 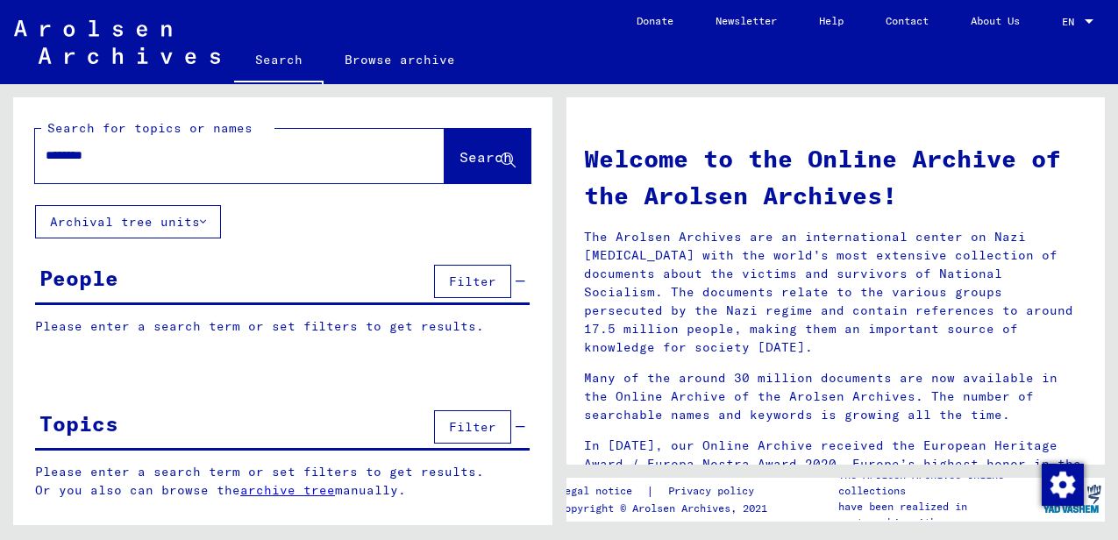 What do you see at coordinates (937, 483) in the screenshot?
I see `p: The Arolsen Archives online collections` at bounding box center [937, 483].